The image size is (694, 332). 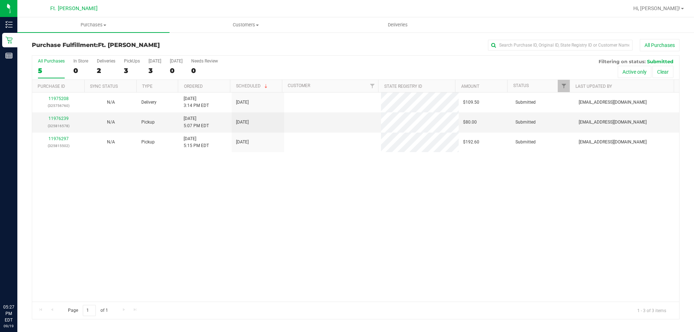 What do you see at coordinates (88, 310) in the screenshot?
I see `span: Page of 1` at bounding box center [88, 310].